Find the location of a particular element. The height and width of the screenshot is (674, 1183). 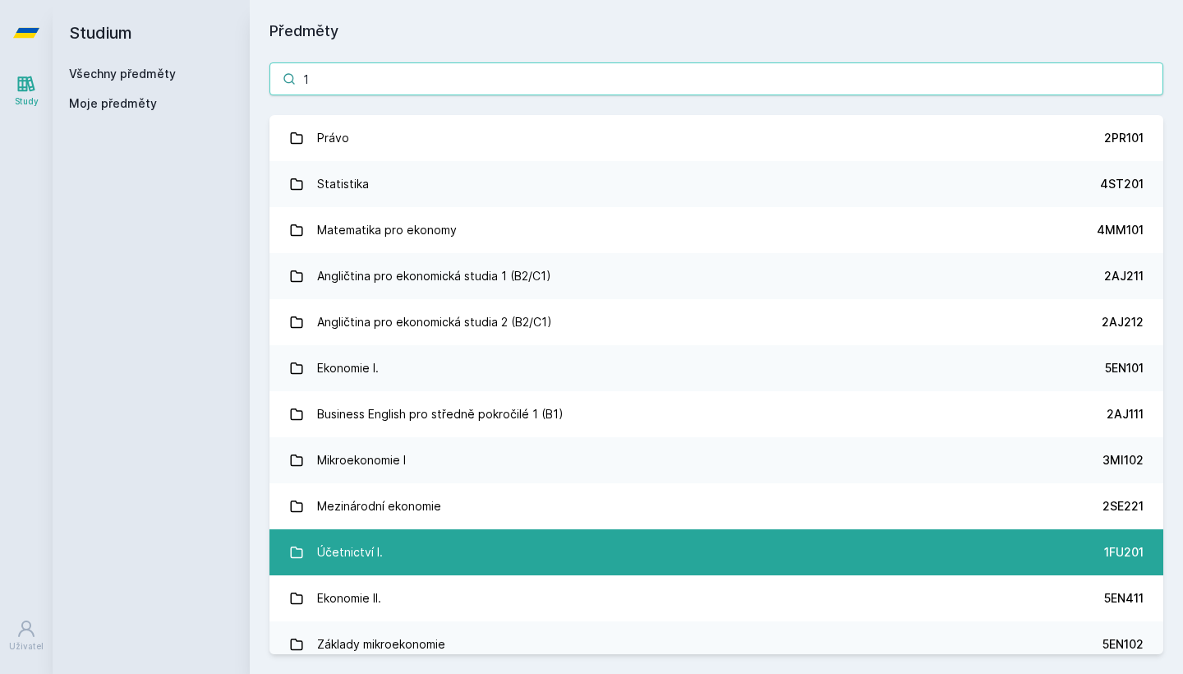

div: 2AJ111 is located at coordinates (1125, 414).